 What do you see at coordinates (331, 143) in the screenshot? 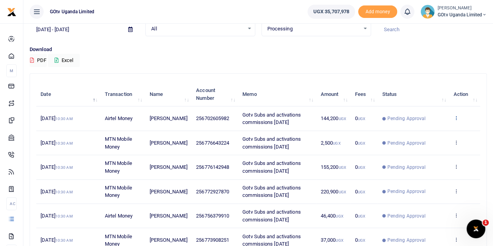
I see `span: 2,500` at bounding box center [331, 143].